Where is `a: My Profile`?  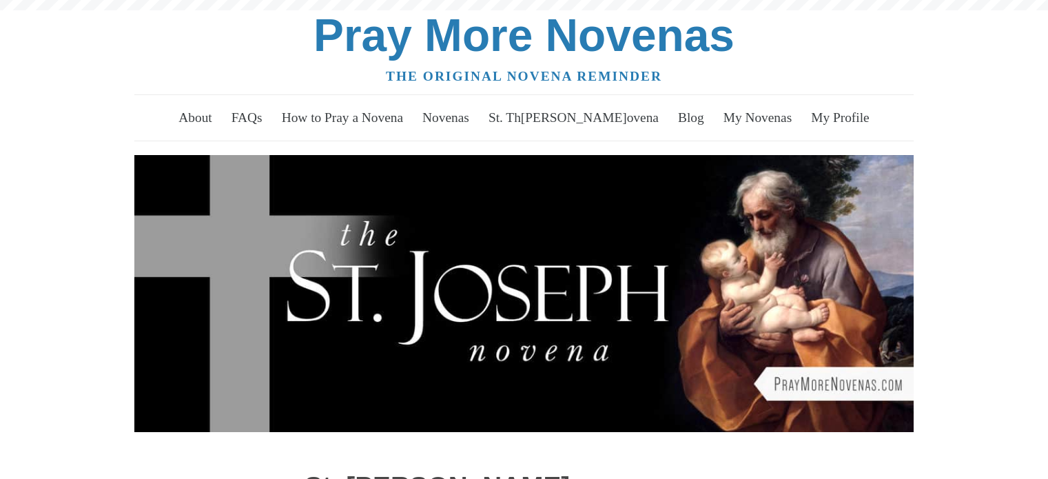 a: My Profile is located at coordinates (841, 118).